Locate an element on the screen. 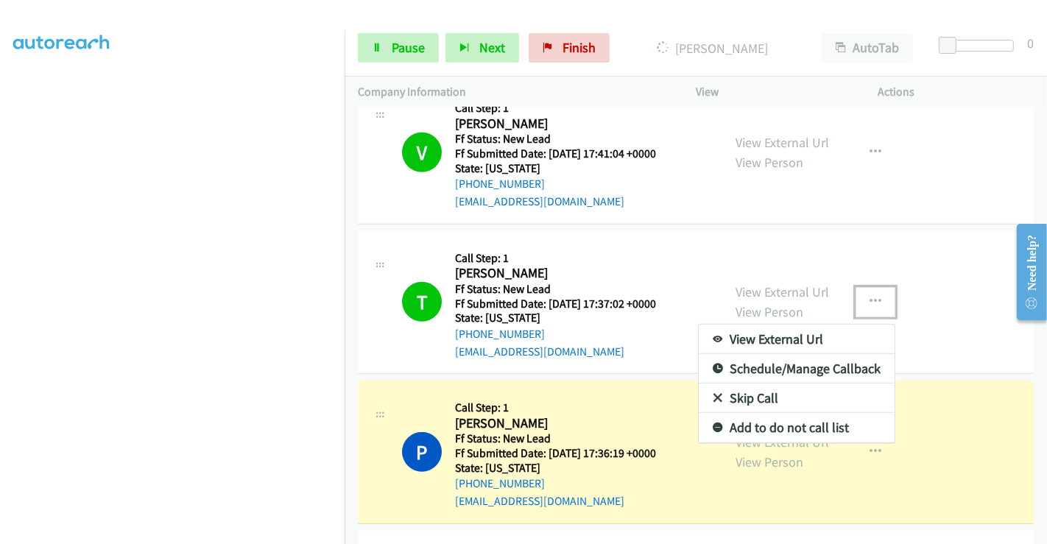 Image resolution: width=1047 pixels, height=544 pixels. div: Open Resource Center is located at coordinates (27, 58).